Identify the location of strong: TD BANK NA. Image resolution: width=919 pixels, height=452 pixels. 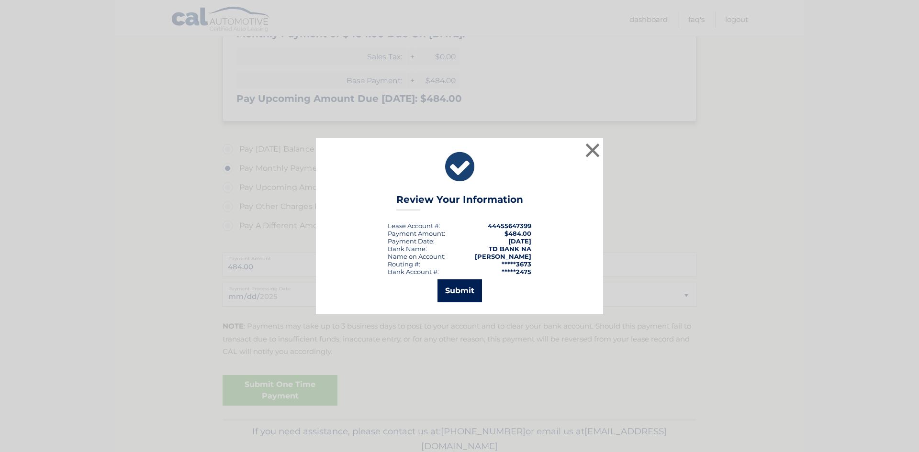
(510, 249).